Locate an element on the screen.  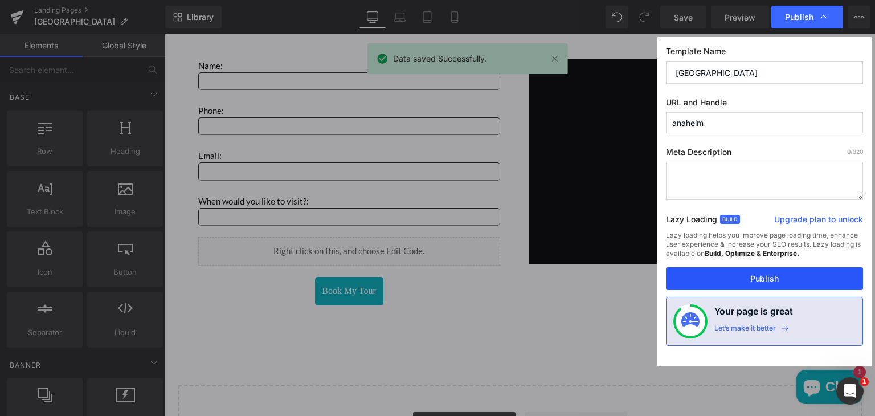
label: Lazy Loading is located at coordinates (691, 221).